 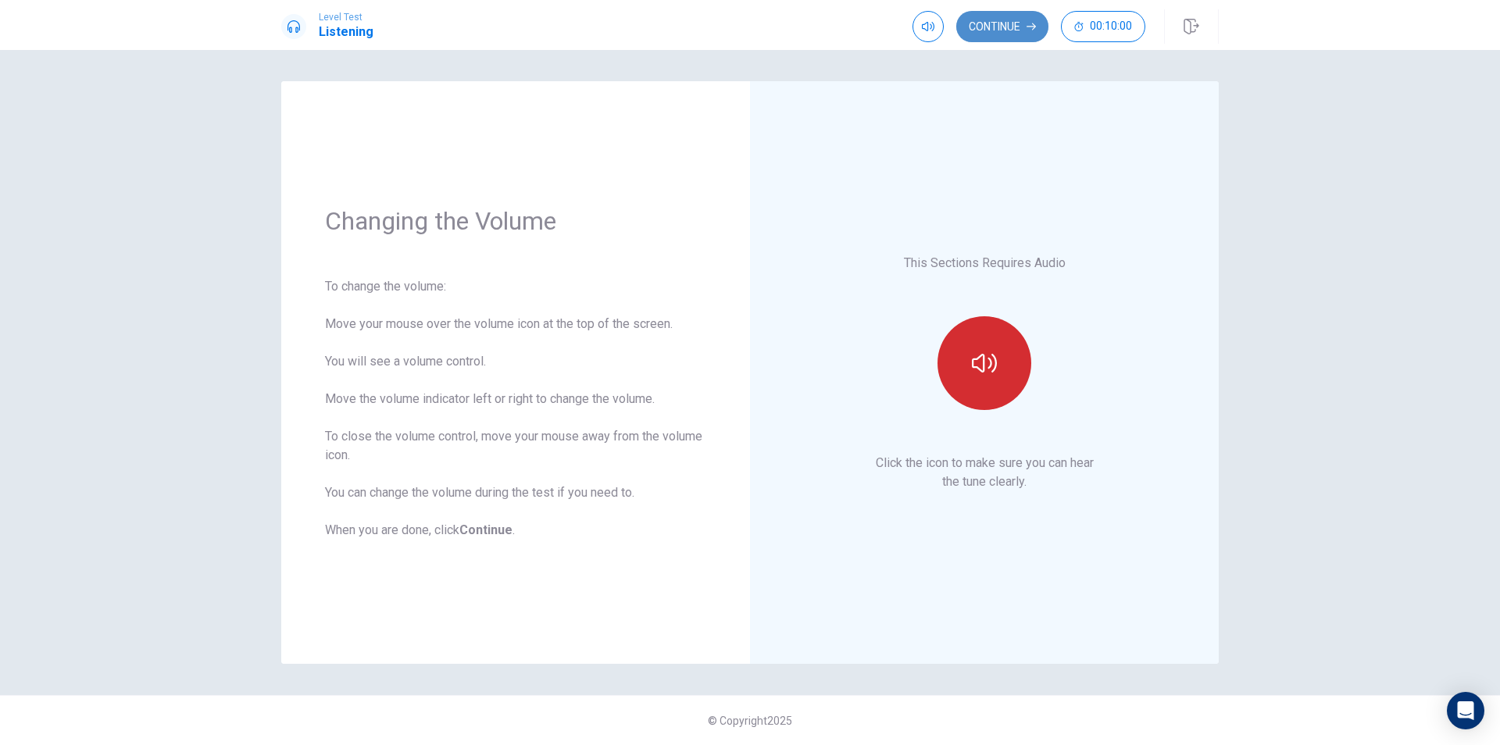 What do you see at coordinates (750, 721) in the screenshot?
I see `span: © Copyright 2025` at bounding box center [750, 721].